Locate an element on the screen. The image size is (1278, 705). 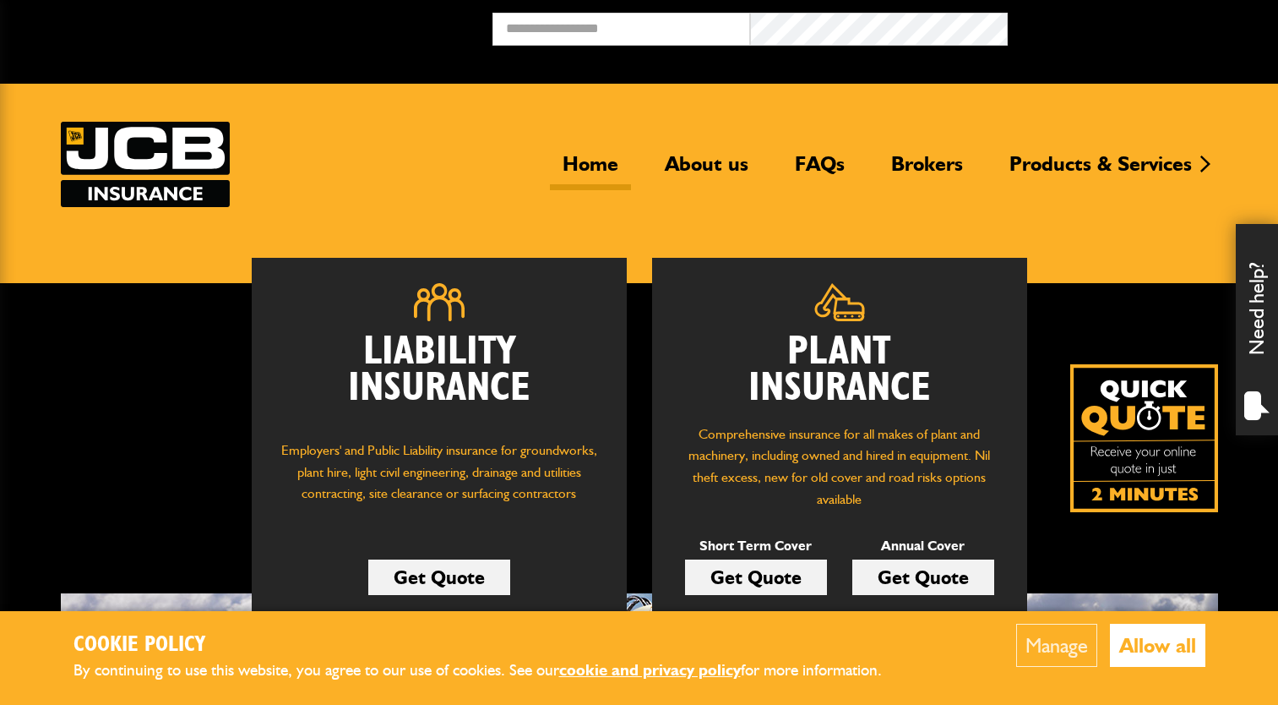
a: Get your insurance quote isn just 2-minutes is located at coordinates (1144, 438).